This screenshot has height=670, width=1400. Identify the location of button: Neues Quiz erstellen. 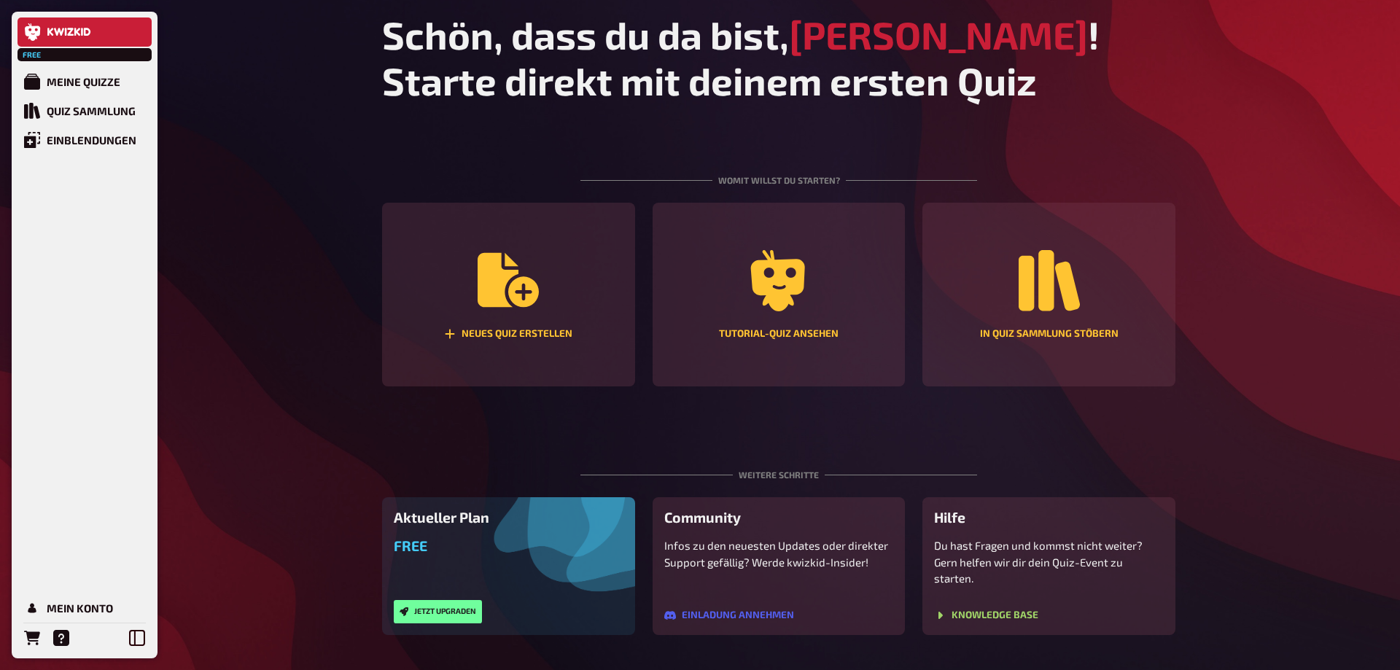
(508, 295).